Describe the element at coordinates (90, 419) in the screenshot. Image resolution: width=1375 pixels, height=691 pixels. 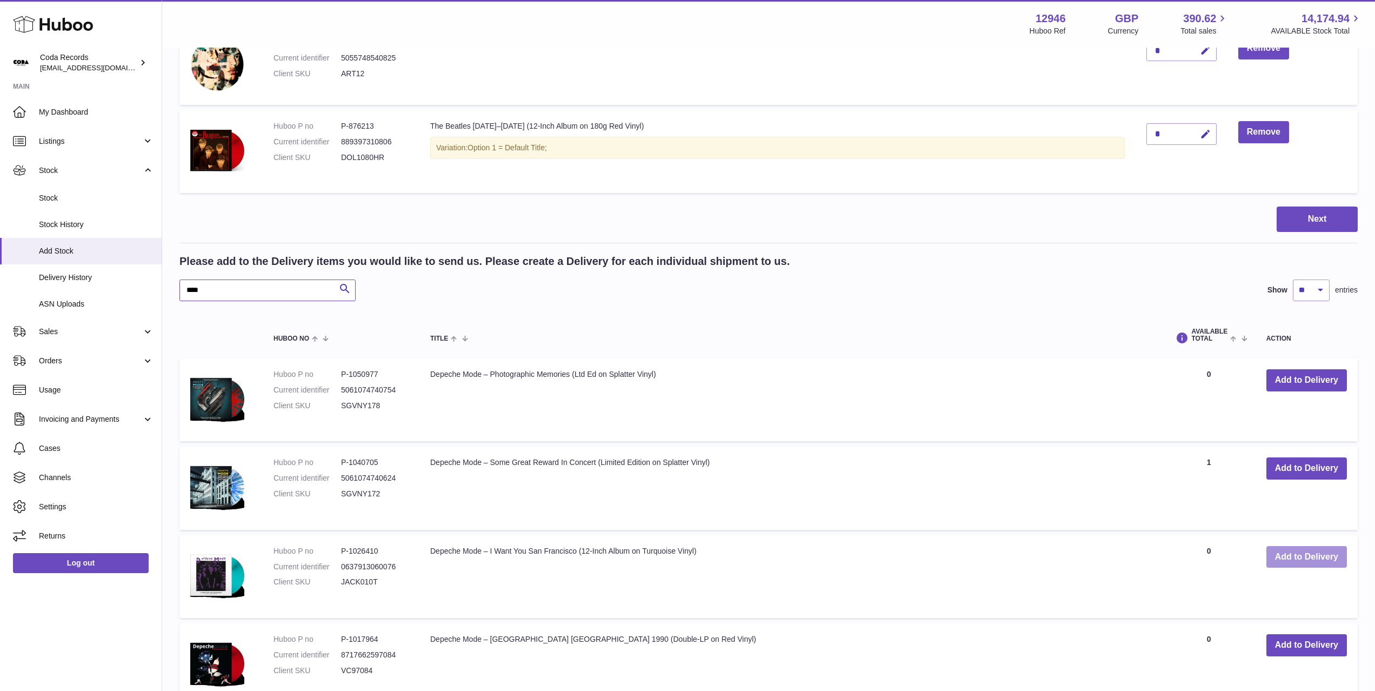
I see `span: Invoicing and Payments` at that location.